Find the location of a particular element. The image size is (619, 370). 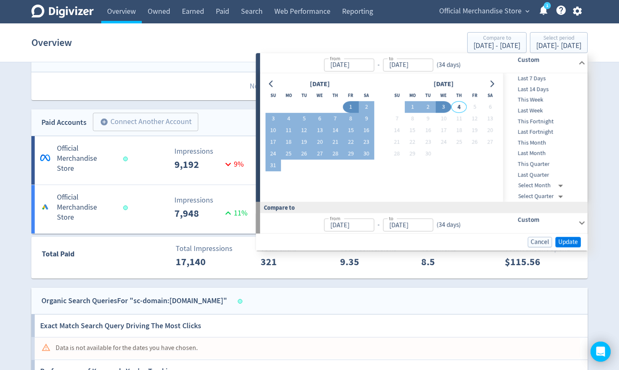

span: expand_more is located at coordinates (527, 11).